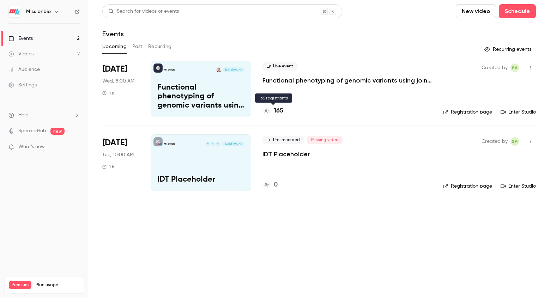  What do you see at coordinates (347, 80) in the screenshot?
I see `a: Functional phenotyping of genomic variants using joint multiomic single-cell DNA–RNA sequencing` at bounding box center [347, 80].